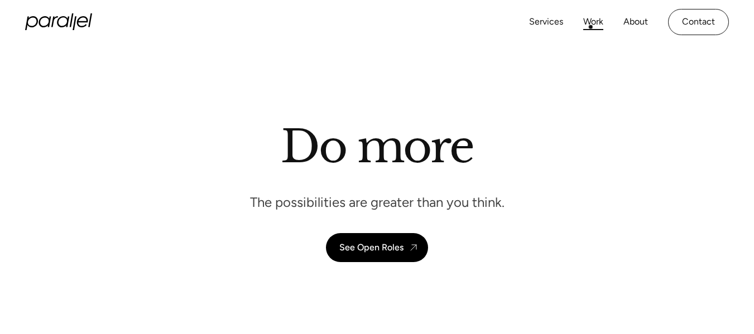 The image size is (754, 334). I want to click on a: Contact, so click(698, 22).